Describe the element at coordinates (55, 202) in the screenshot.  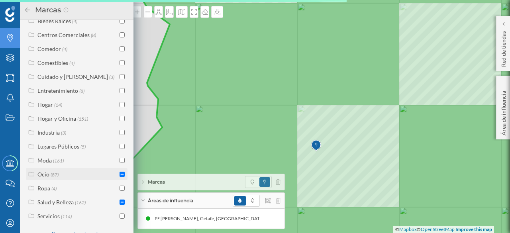
I see `div: Salud y Belleza` at that location.